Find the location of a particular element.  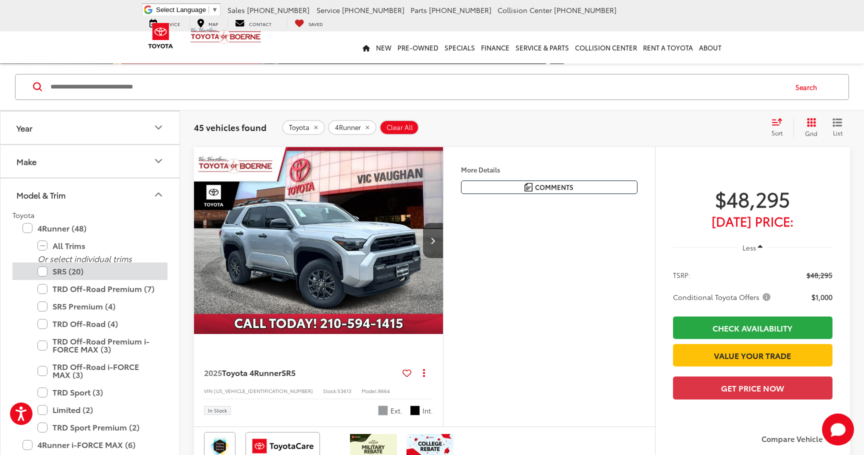

span: Toyota 4Runner is located at coordinates (252, 372).